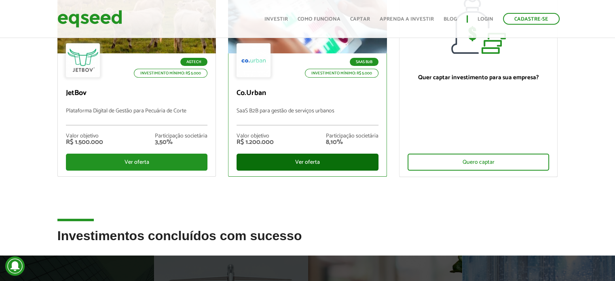  What do you see at coordinates (360, 19) in the screenshot?
I see `a: Captar` at bounding box center [360, 19].